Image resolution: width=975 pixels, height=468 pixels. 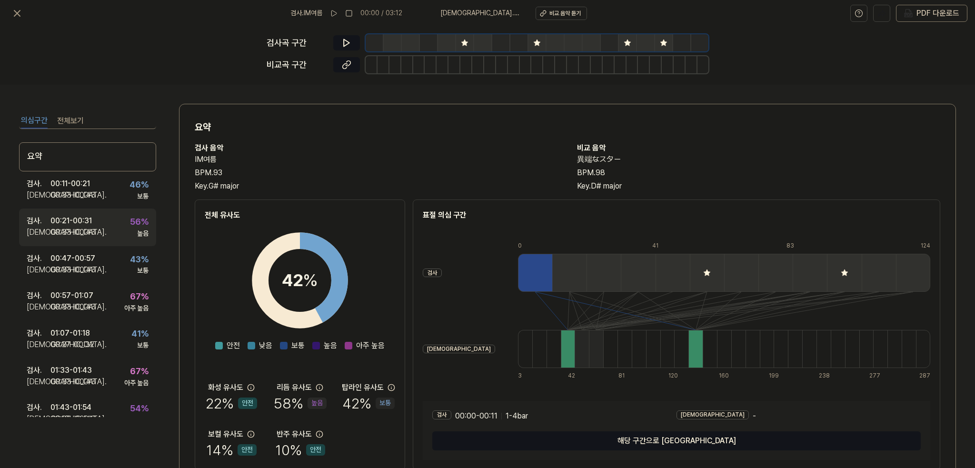 What do you see at coordinates (70, 184) in the screenshot?
I see `div: 00:11 - 00:21` at bounding box center [70, 184].